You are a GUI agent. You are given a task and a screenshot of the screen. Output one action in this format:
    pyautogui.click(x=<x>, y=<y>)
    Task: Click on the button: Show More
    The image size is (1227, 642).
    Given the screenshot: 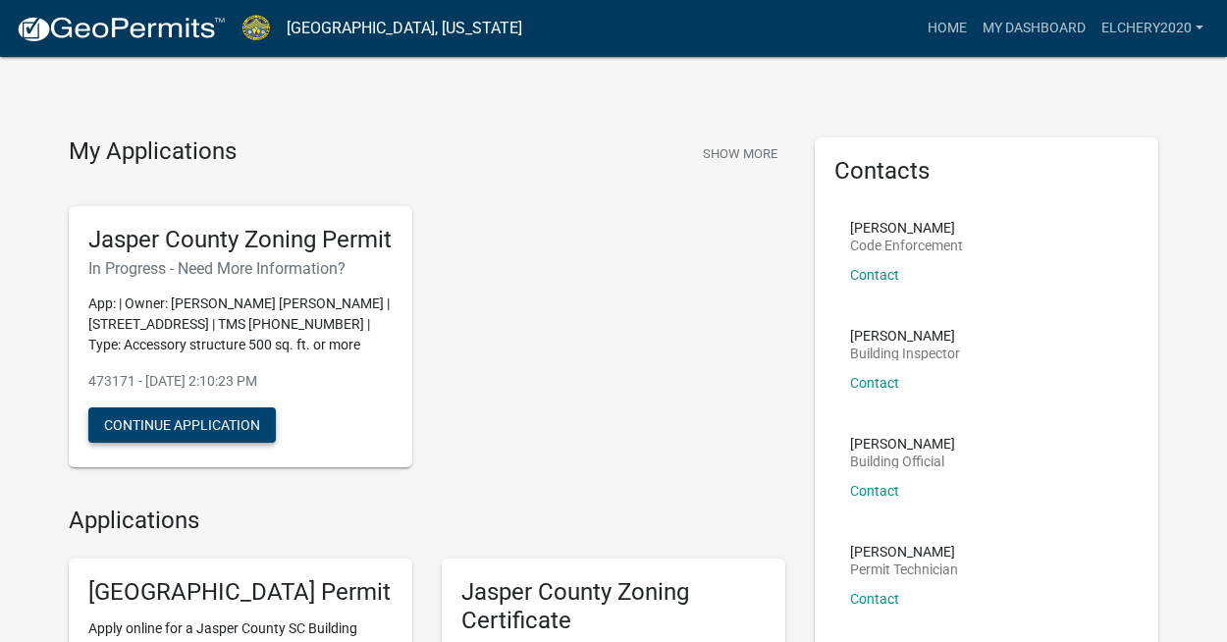 What is the action you would take?
    pyautogui.click(x=740, y=153)
    